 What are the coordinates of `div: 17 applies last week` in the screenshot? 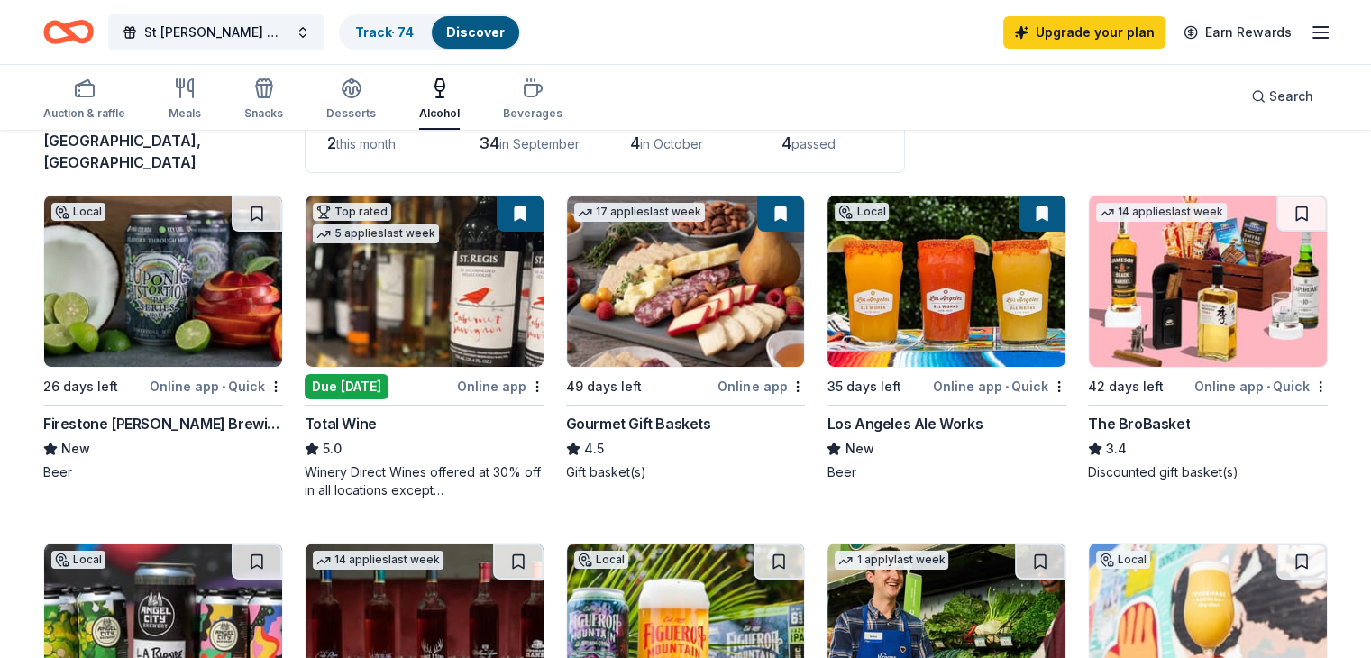 It's located at (639, 212).